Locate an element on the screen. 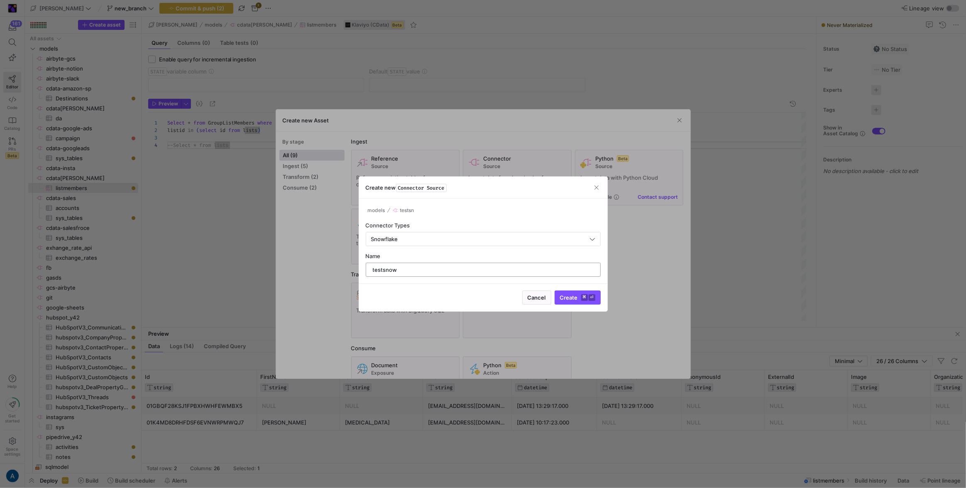  span: Connector Source is located at coordinates (421, 188).